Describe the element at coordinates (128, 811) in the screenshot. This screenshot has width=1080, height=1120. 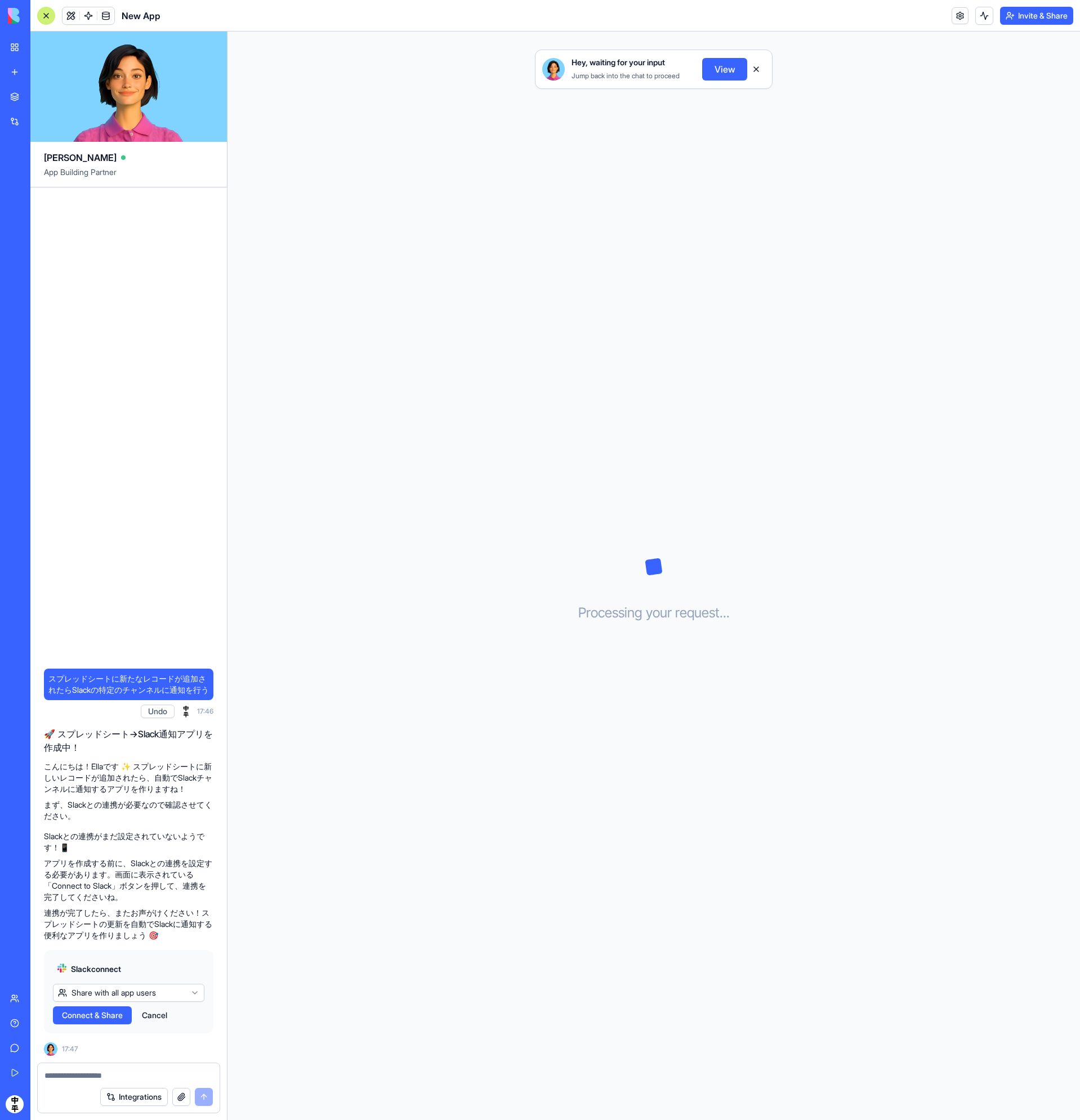
I see `p: まず、Slackとの連携が必要なので確認させてください。` at that location.